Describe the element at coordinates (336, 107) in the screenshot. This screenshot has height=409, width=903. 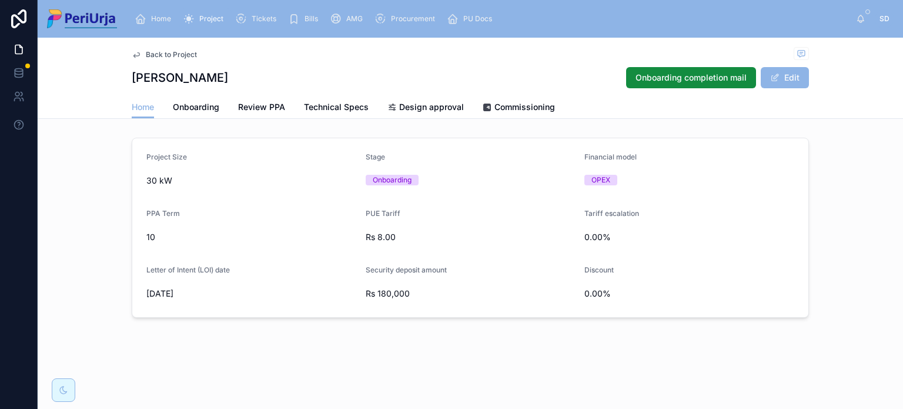
I see `span: Technical Specs` at that location.